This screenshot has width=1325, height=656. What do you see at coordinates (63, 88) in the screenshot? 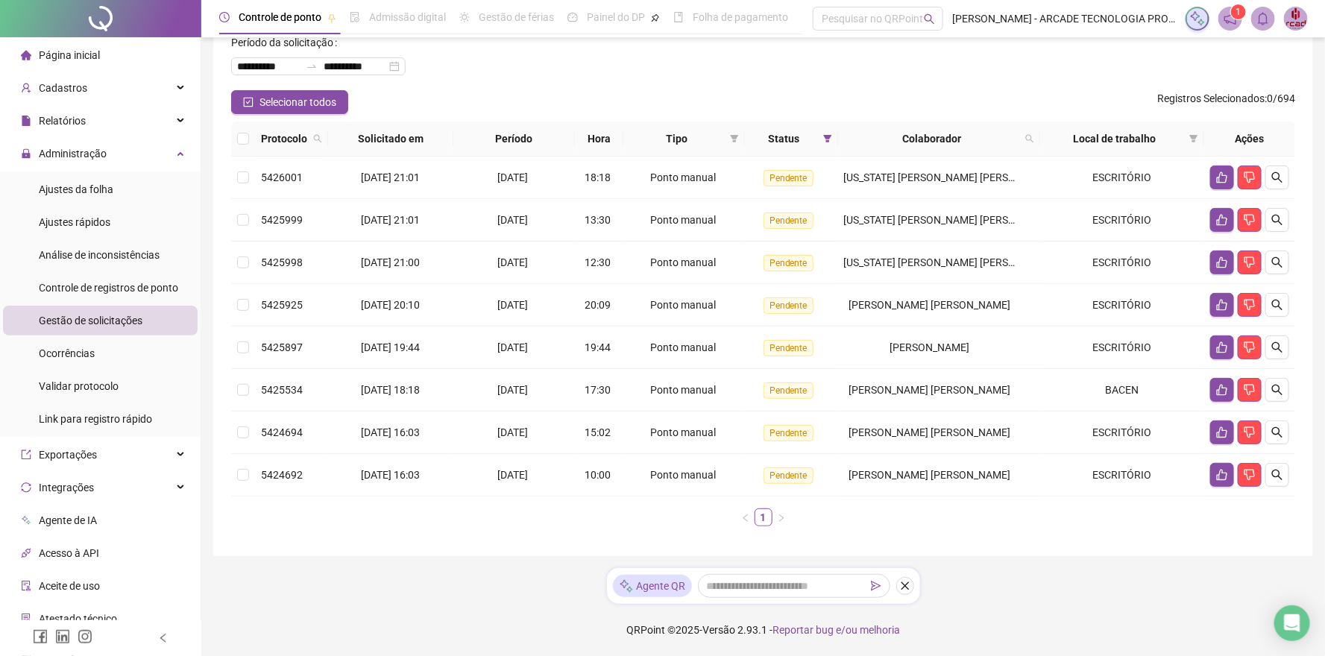
I see `span: Cadastros` at bounding box center [63, 88].